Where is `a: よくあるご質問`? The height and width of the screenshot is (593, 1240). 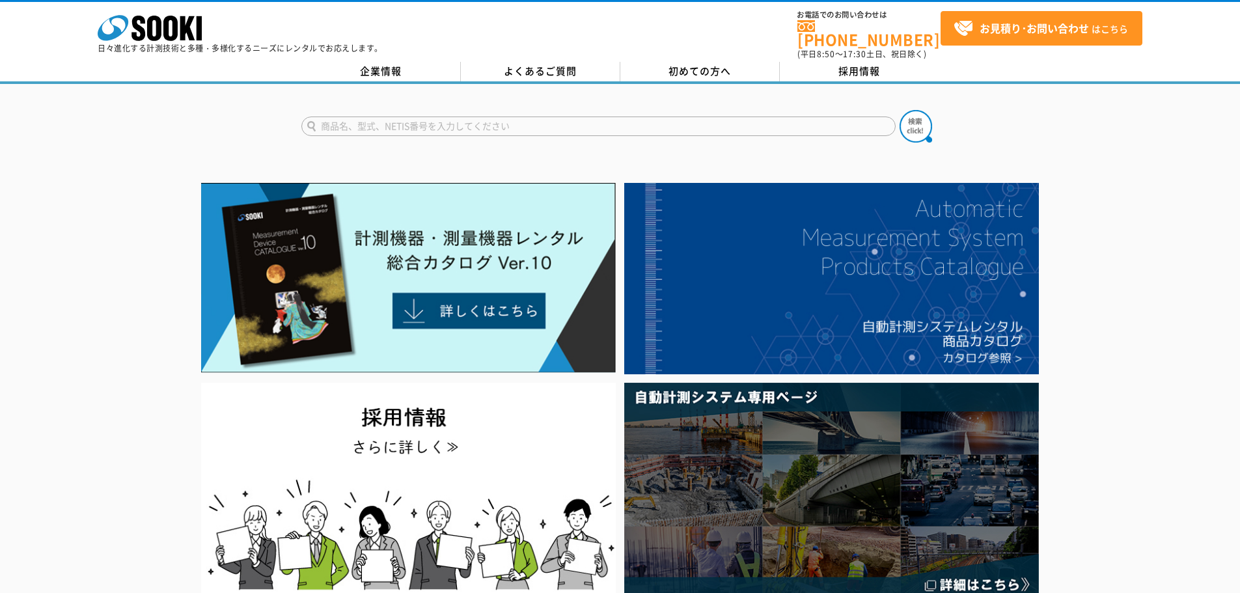 a: よくあるご質問 is located at coordinates (540, 72).